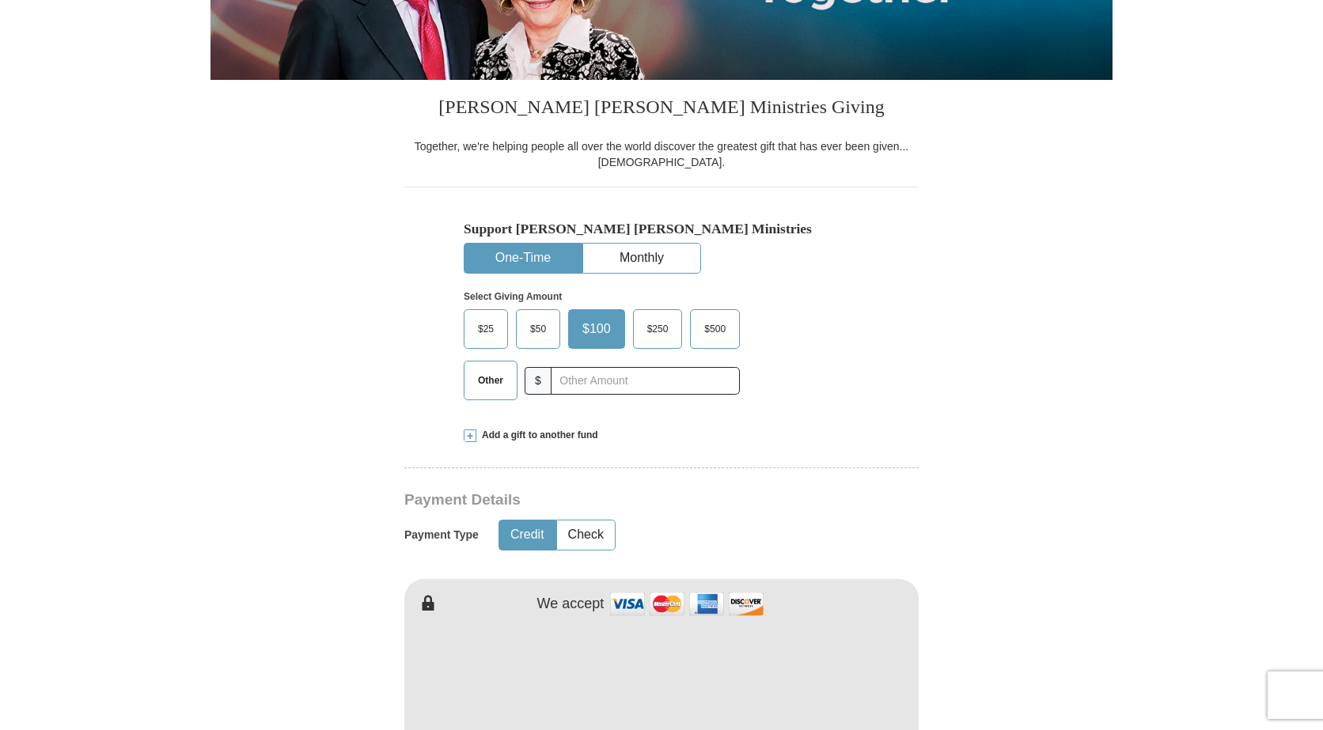  I want to click on button: Check, so click(586, 535).